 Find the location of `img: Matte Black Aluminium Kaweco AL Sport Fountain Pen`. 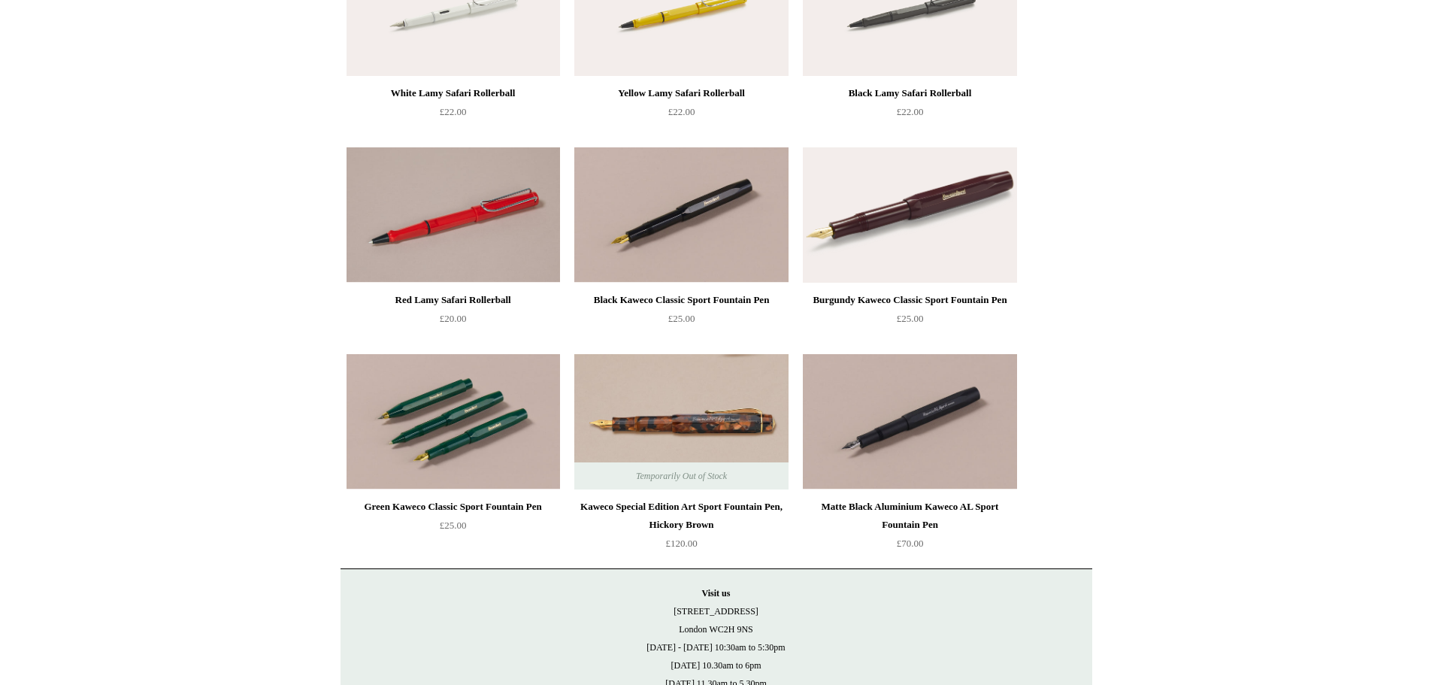

img: Matte Black Aluminium Kaweco AL Sport Fountain Pen is located at coordinates (910, 422).